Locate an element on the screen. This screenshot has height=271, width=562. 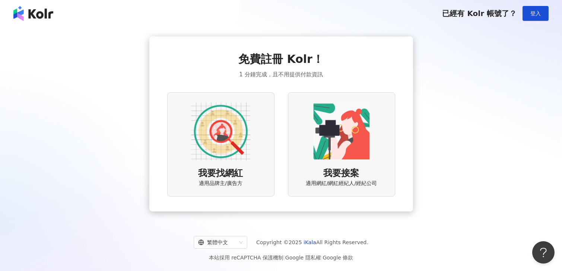
a: Google 條款 is located at coordinates (338, 258).